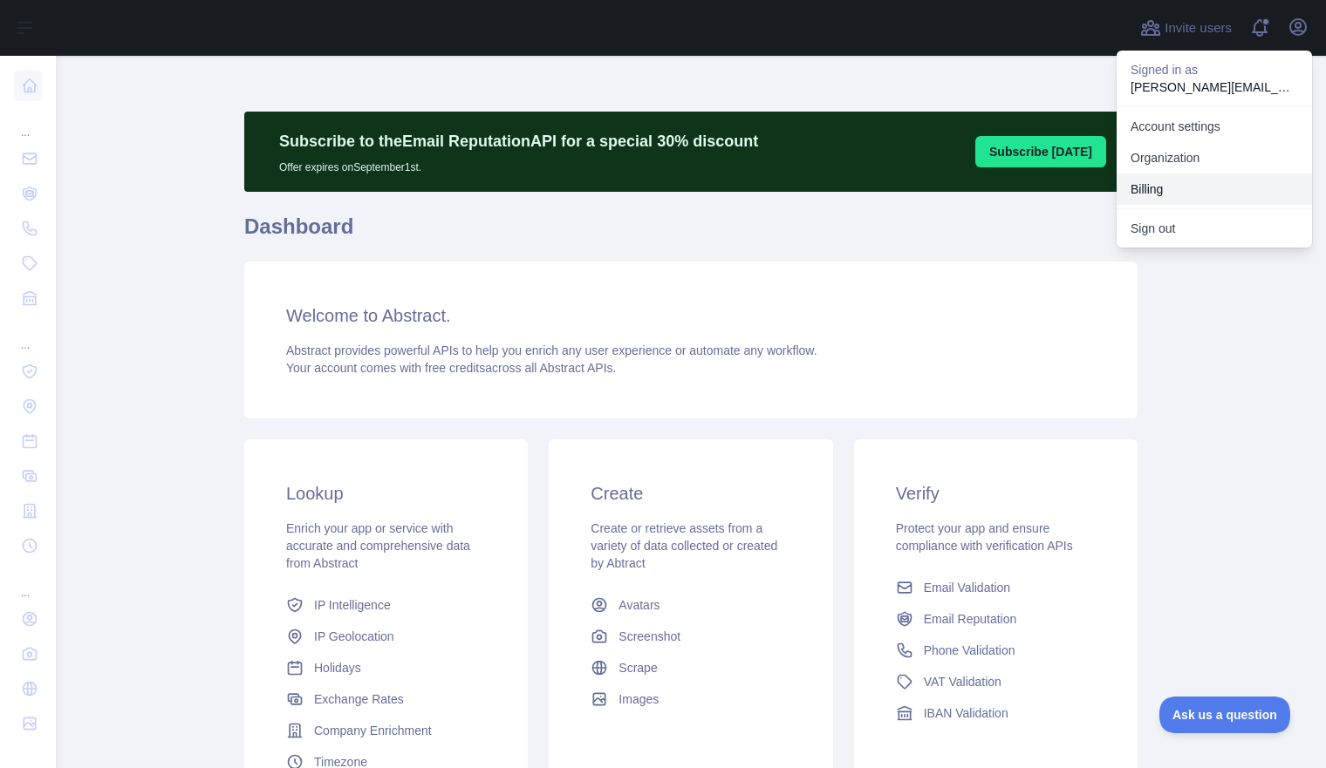  Describe the element at coordinates (691, 316) in the screenshot. I see `h3: Welcome to Abstract.` at that location.